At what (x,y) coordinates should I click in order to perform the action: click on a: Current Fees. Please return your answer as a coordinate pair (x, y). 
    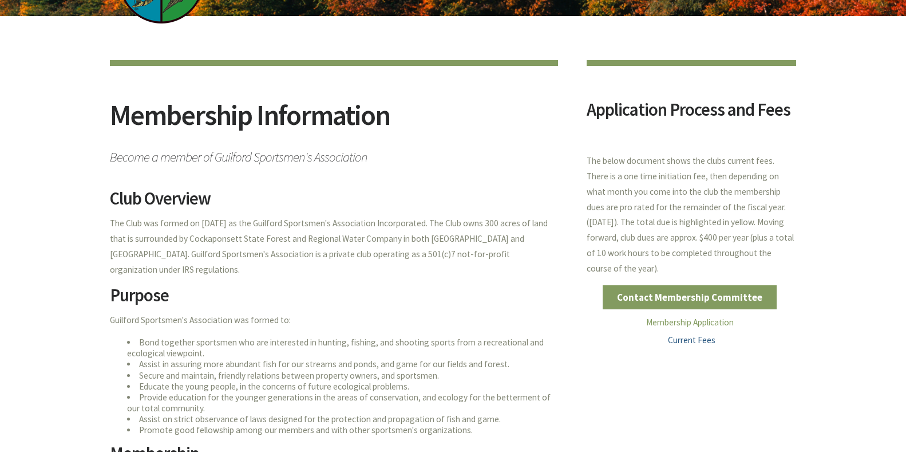
    Looking at the image, I should click on (691, 339).